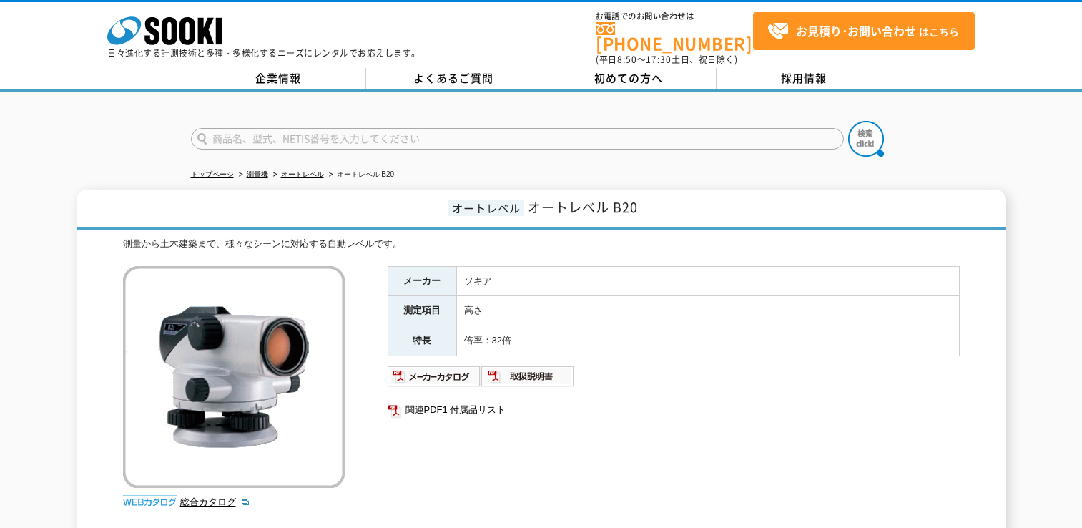  I want to click on a: メーカーカタログ, so click(434, 379).